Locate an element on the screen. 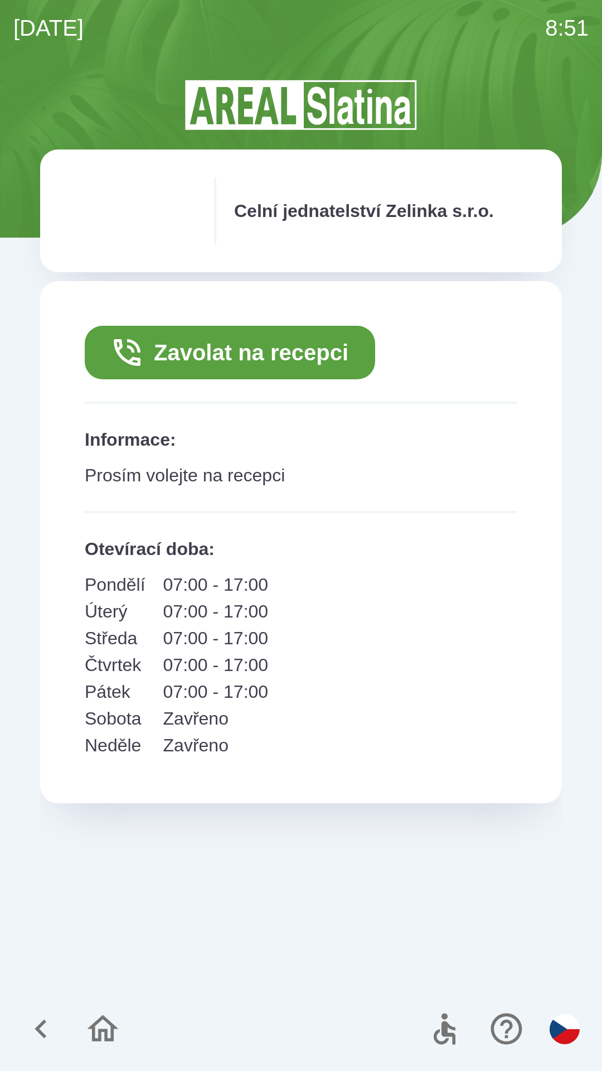 Image resolution: width=602 pixels, height=1071 pixels. p: Pátek is located at coordinates (115, 692).